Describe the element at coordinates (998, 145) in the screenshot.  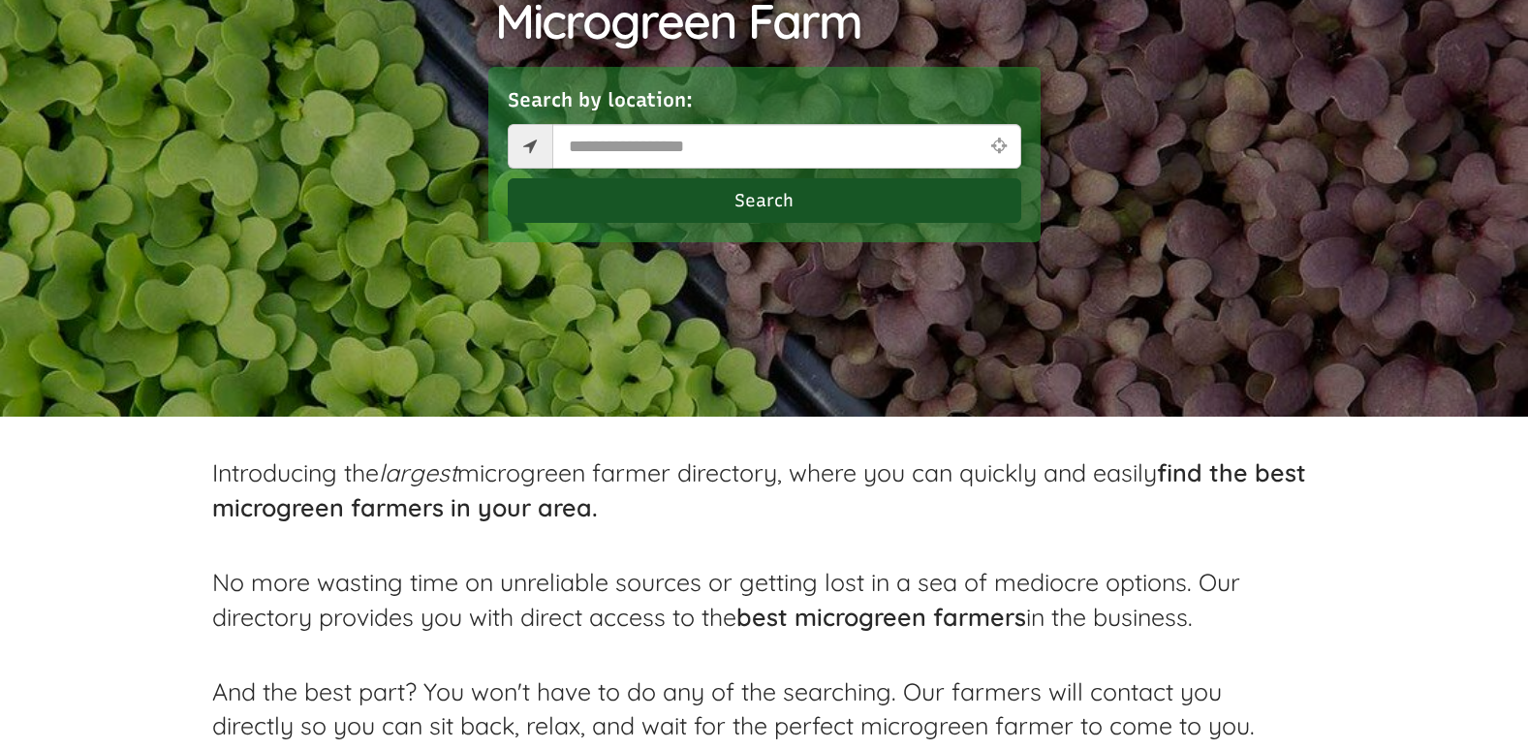
I see `i: Use Current Location` at that location.